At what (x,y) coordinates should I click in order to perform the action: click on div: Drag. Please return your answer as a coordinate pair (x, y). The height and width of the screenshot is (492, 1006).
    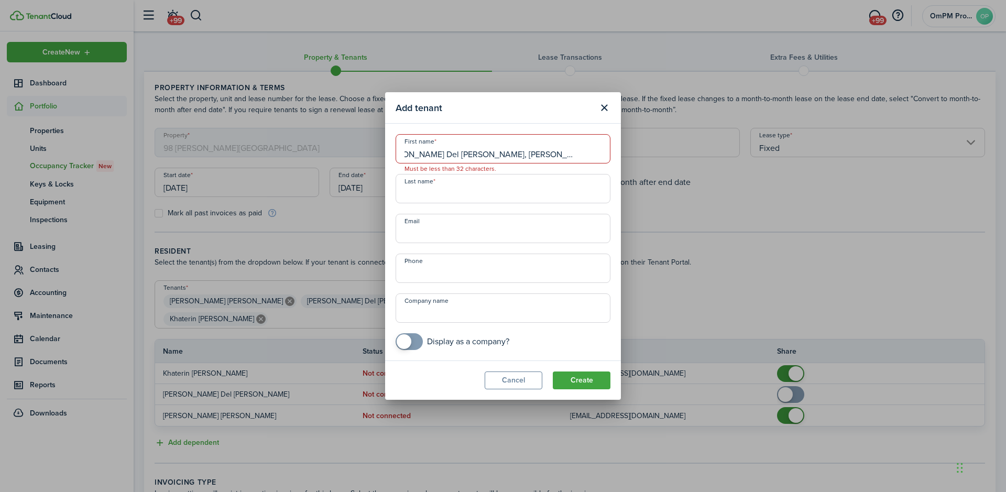
    Looking at the image, I should click on (960, 468).